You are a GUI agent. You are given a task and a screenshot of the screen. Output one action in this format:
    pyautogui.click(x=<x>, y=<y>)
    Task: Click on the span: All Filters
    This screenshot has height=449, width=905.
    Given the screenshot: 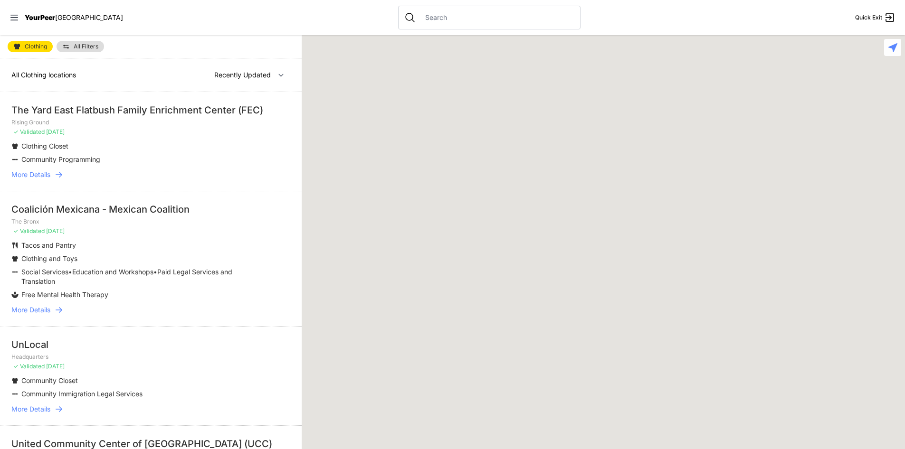 What is the action you would take?
    pyautogui.click(x=86, y=47)
    